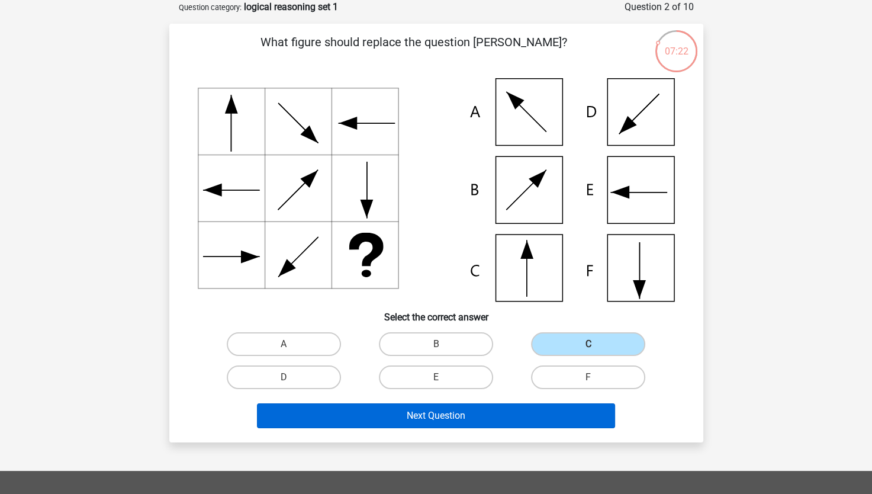 The image size is (872, 494). I want to click on label: B, so click(436, 344).